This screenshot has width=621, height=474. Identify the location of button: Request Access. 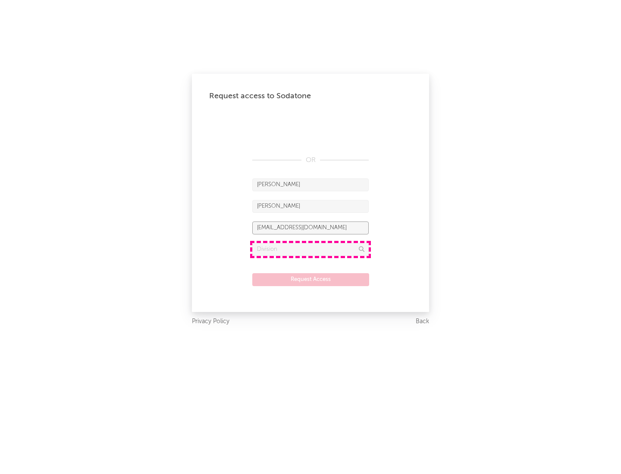
(310, 280).